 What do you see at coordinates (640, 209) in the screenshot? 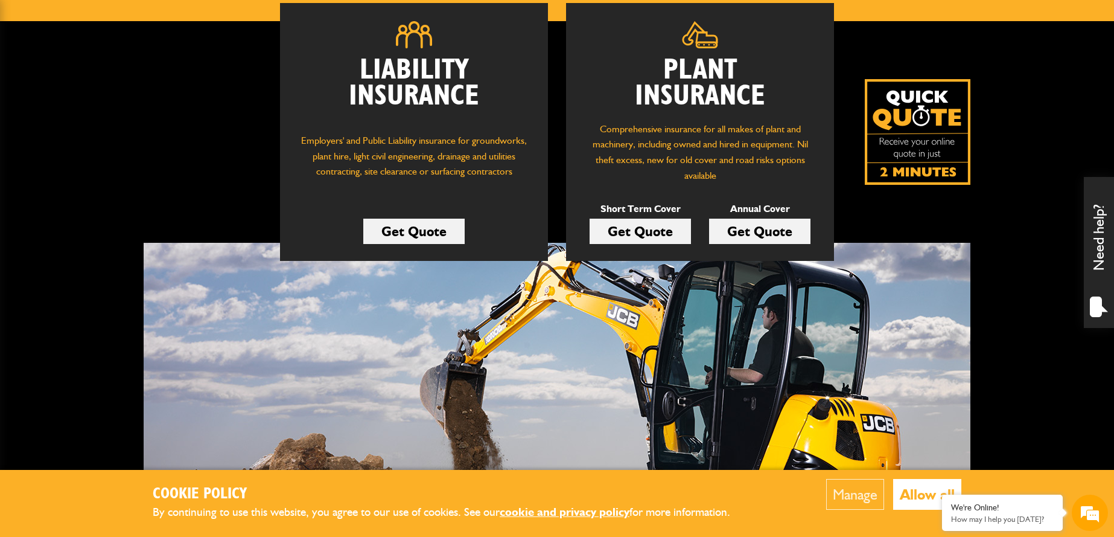
I see `p: Short Term Cover` at bounding box center [640, 209].